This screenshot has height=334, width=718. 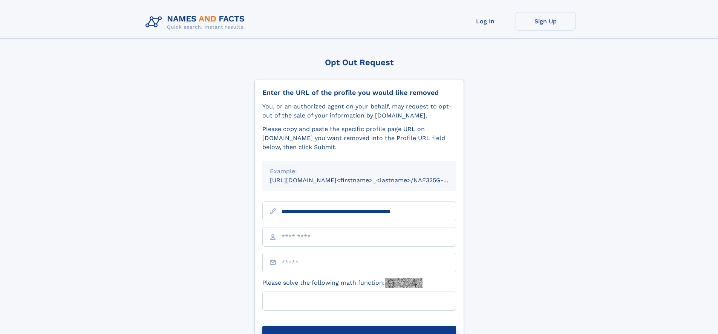 What do you see at coordinates (359, 93) in the screenshot?
I see `div: Enter the URL of the profile you would like removed` at bounding box center [359, 93].